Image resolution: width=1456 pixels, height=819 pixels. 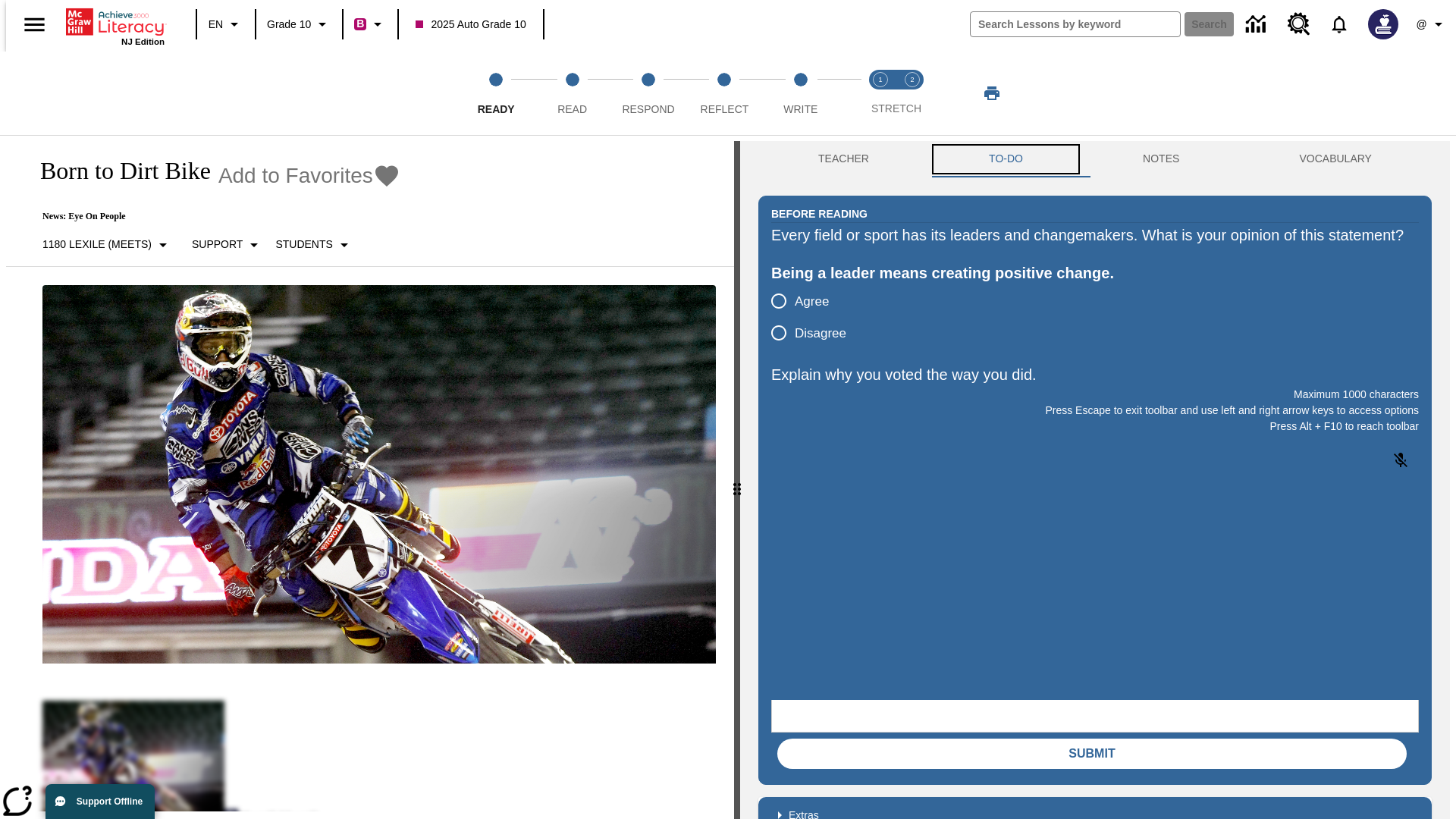 I want to click on button: Boost Class color is violet red. Change class color, so click(x=370, y=25).